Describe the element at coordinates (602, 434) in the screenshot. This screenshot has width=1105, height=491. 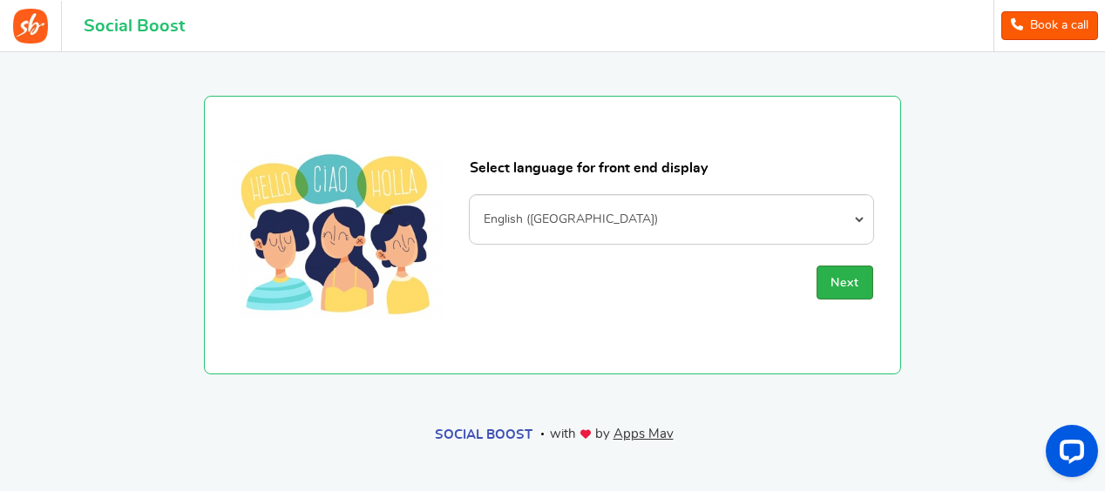
I see `span: by` at that location.